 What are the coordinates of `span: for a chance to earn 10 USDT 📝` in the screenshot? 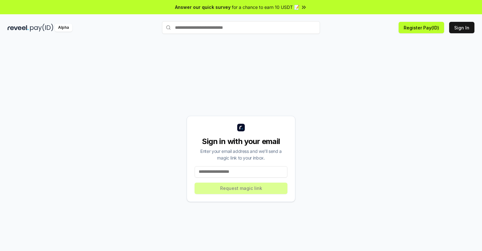 It's located at (266, 7).